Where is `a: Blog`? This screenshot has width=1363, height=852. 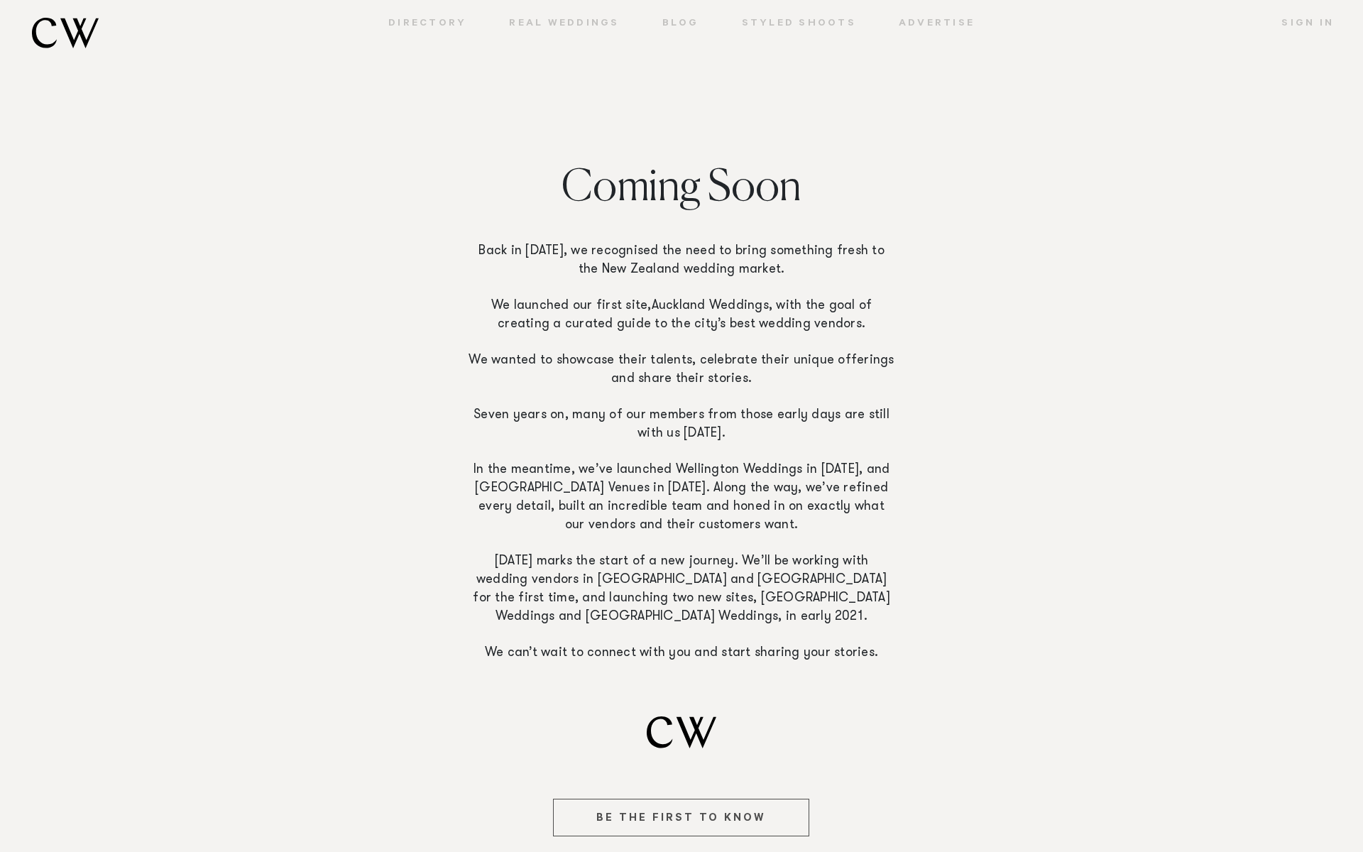
a: Blog is located at coordinates (681, 24).